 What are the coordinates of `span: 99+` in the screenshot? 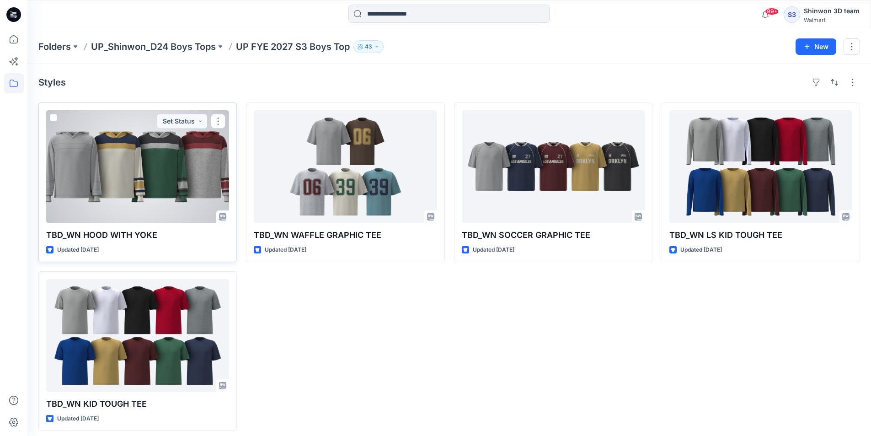 It's located at (772, 11).